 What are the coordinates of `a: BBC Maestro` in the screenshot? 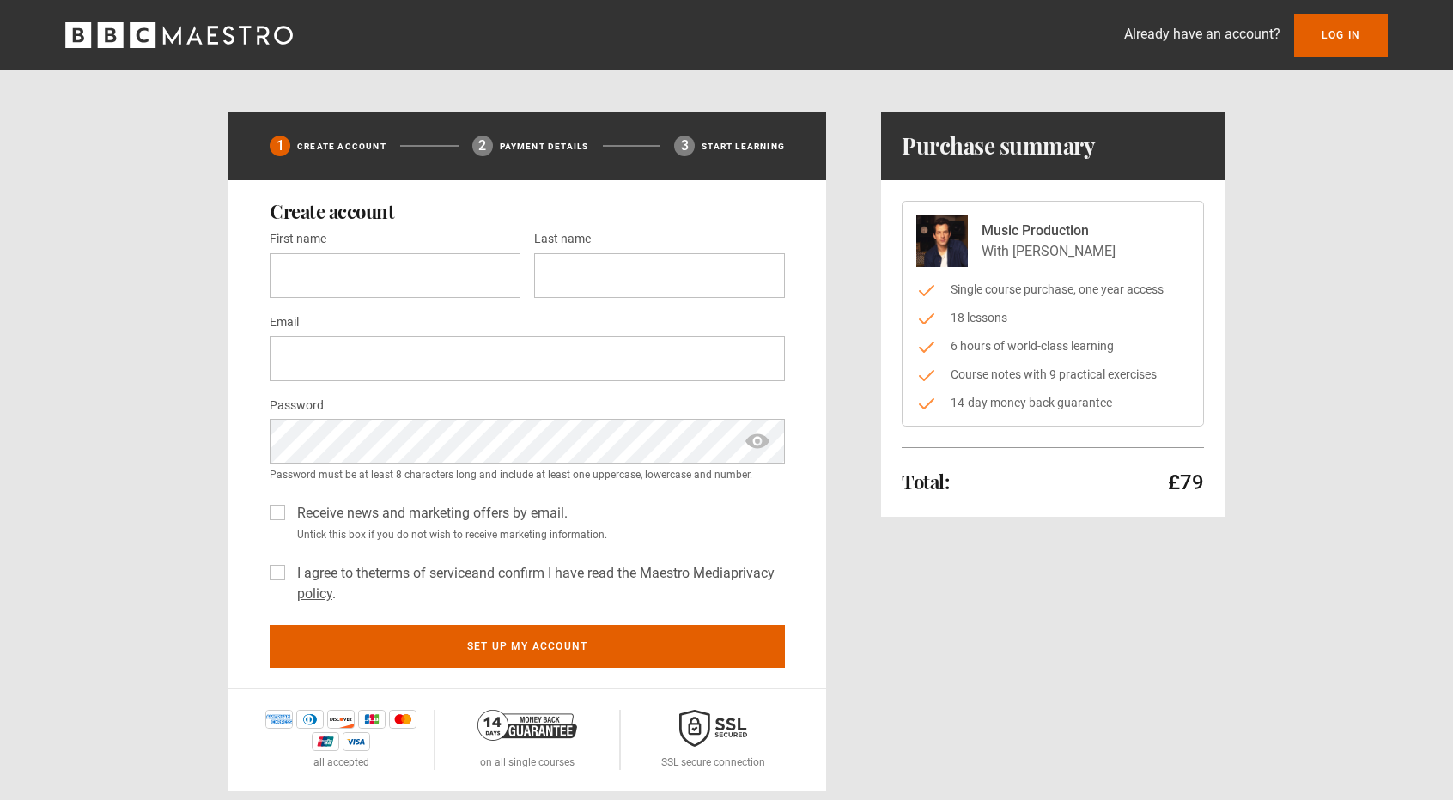 It's located at (179, 35).